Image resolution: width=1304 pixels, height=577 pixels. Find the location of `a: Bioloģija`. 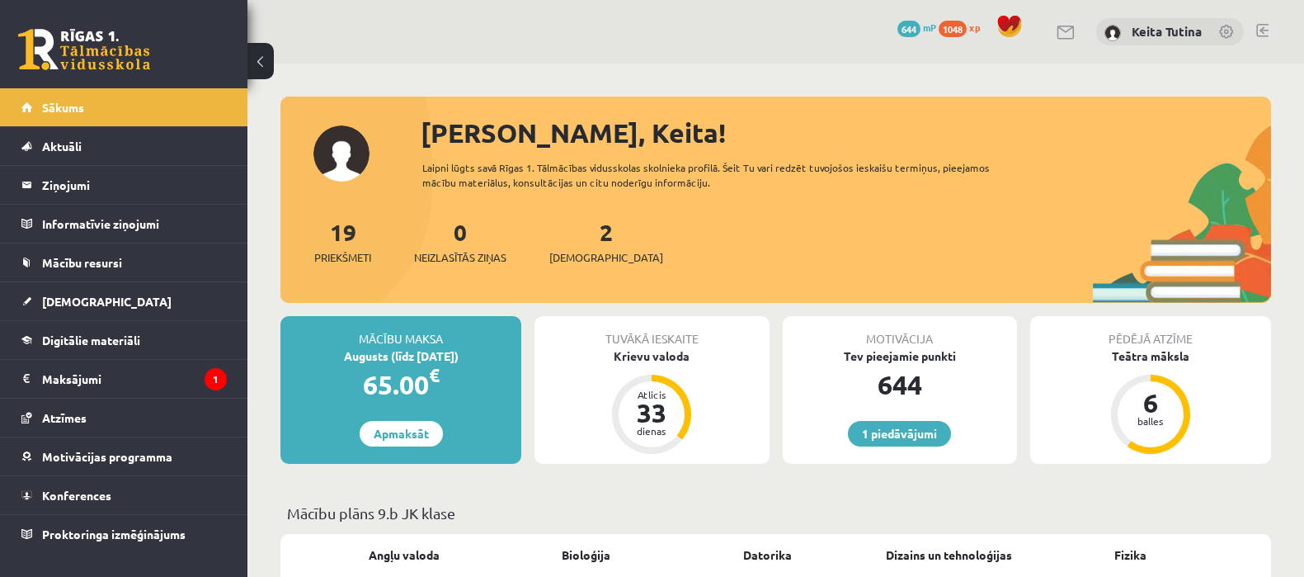

a: Bioloģija is located at coordinates (586, 554).